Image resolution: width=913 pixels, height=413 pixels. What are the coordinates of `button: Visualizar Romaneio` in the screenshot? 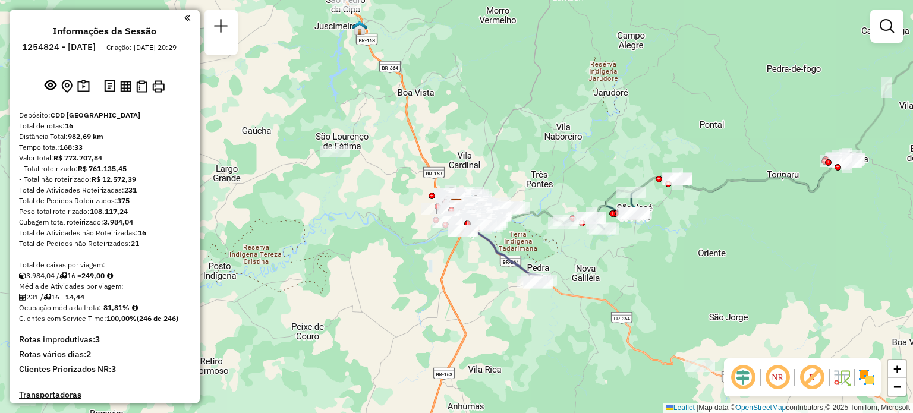 It's located at (141, 86).